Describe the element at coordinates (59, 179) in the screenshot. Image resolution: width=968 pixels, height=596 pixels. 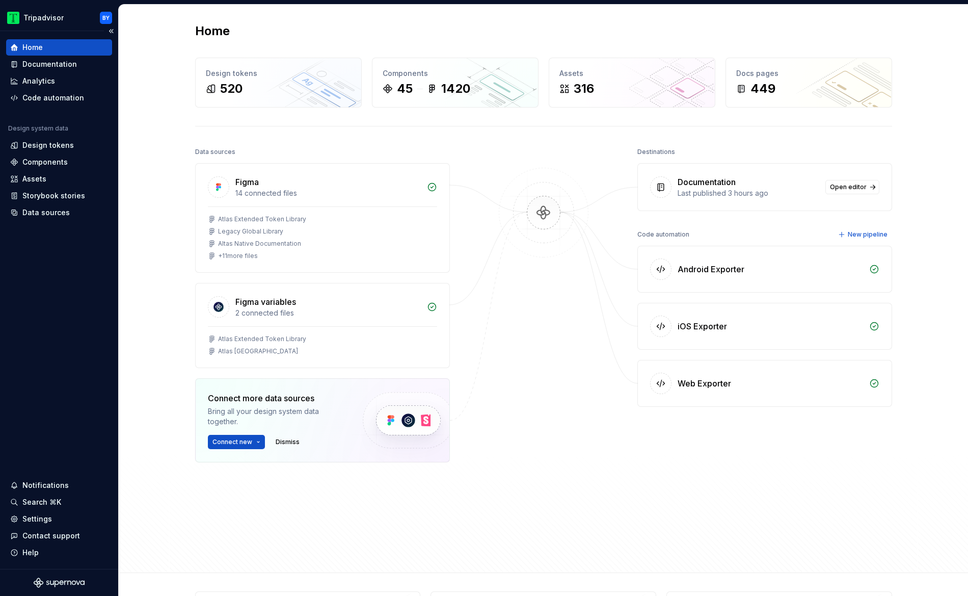
I see `a: Assets` at that location.